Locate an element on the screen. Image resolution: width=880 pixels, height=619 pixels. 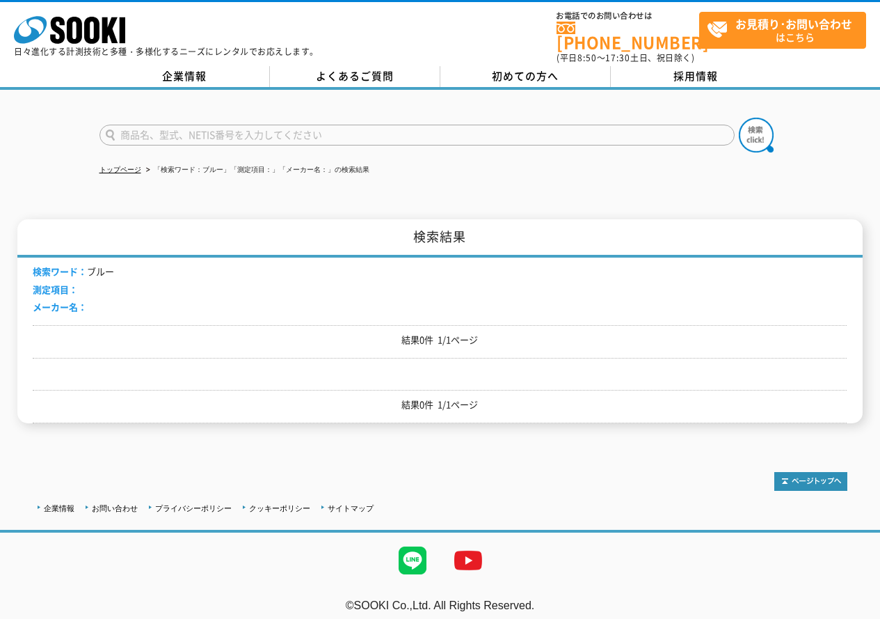
span: 初めての方へ is located at coordinates (526, 76).